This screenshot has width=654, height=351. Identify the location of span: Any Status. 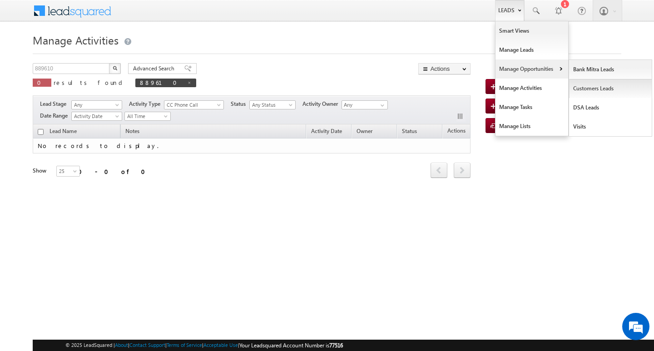
(271, 105).